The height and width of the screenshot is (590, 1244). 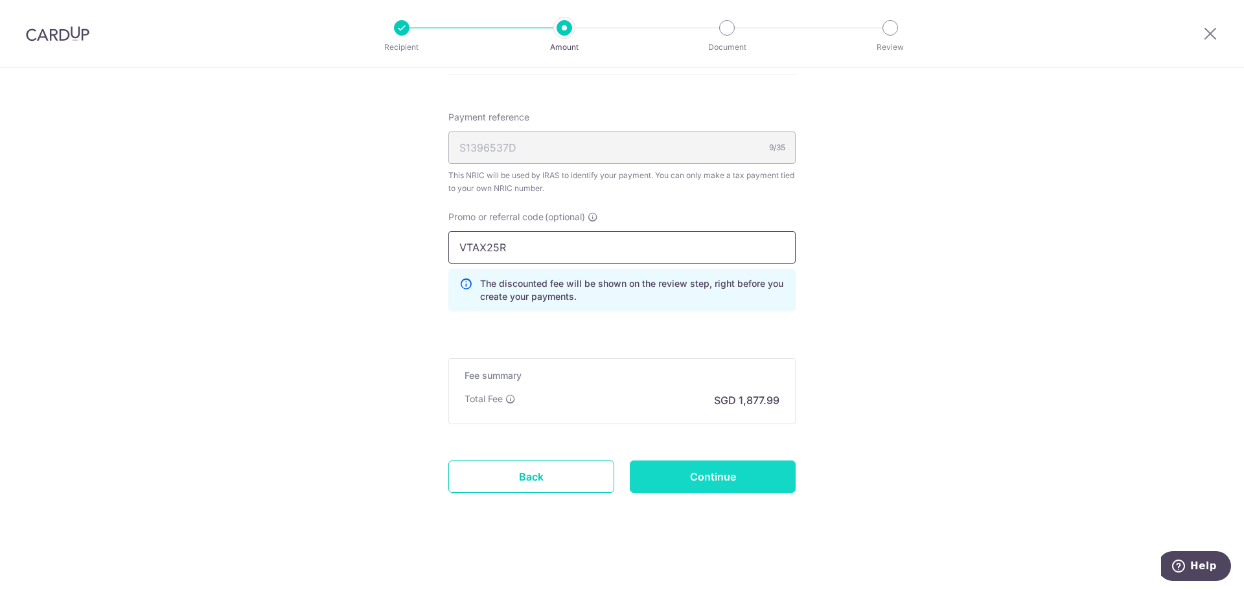 I want to click on span: Payment reference, so click(x=489, y=117).